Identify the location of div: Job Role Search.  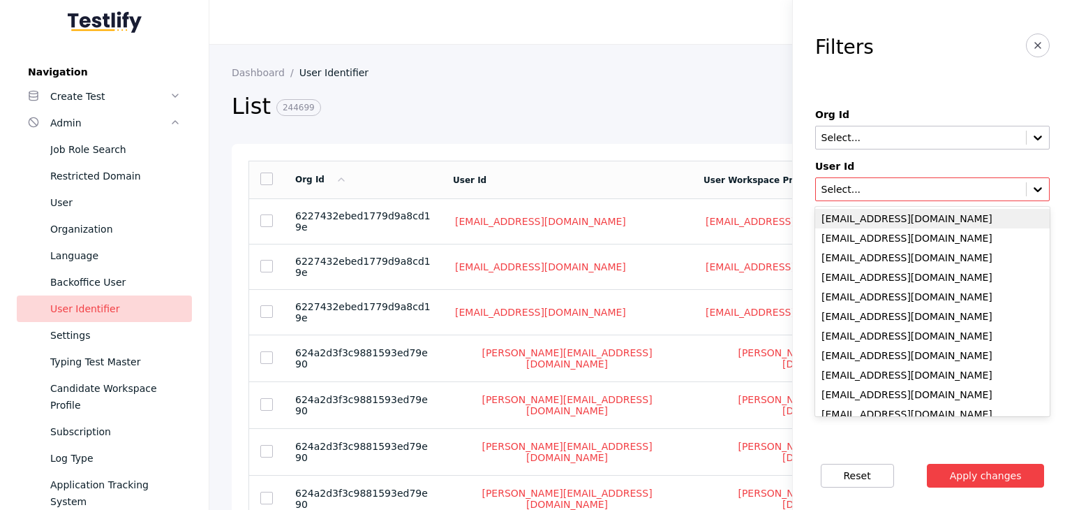
(115, 149).